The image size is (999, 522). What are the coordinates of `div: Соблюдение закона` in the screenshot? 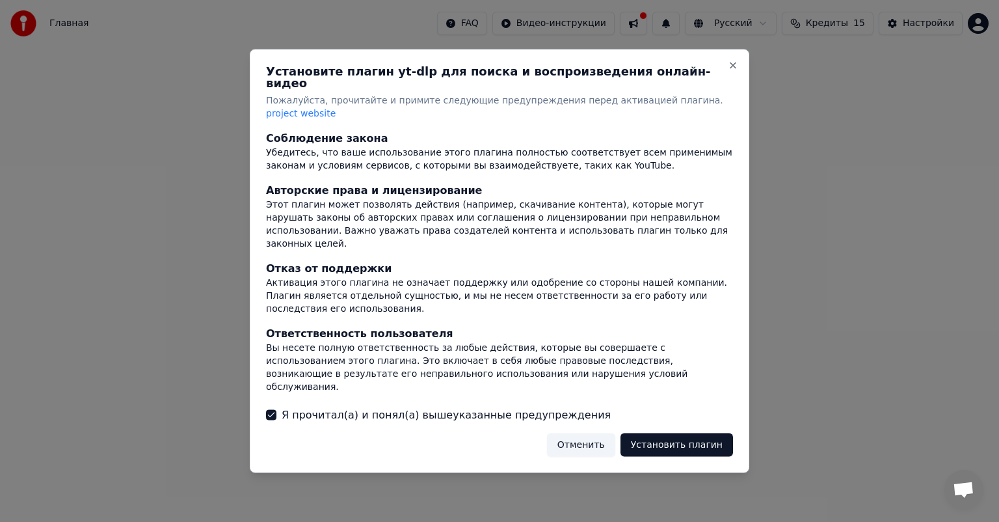 It's located at (500, 138).